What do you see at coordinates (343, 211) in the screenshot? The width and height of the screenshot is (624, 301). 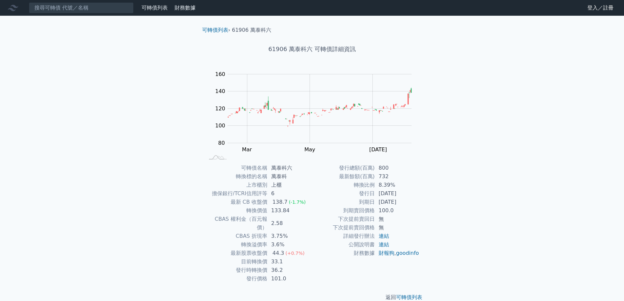 I see `td: 到期賣回價格` at bounding box center [343, 211].